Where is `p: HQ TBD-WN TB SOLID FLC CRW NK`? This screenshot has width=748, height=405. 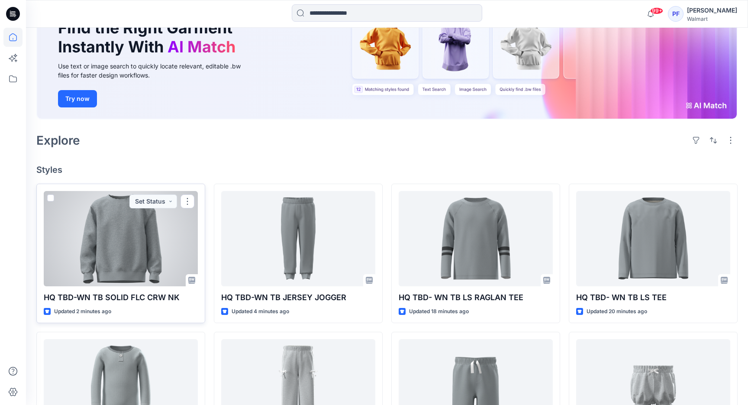 p: HQ TBD-WN TB SOLID FLC CRW NK is located at coordinates (121, 298).